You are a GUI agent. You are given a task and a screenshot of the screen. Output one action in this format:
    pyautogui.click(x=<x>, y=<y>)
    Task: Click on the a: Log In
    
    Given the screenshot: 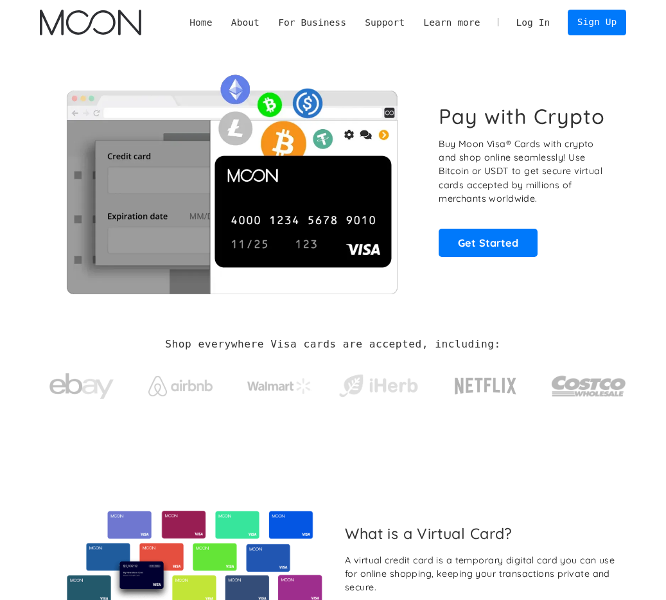 What is the action you would take?
    pyautogui.click(x=533, y=22)
    